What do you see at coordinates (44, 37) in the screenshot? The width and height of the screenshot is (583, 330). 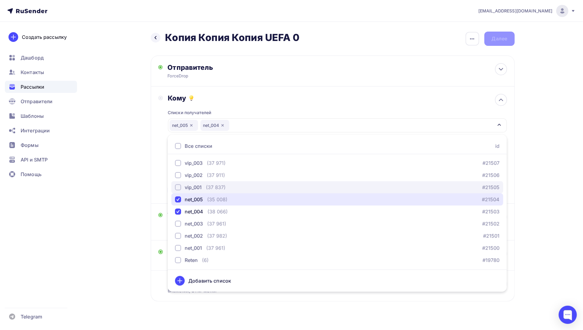 I see `div: Создать рассылку` at bounding box center [44, 37].